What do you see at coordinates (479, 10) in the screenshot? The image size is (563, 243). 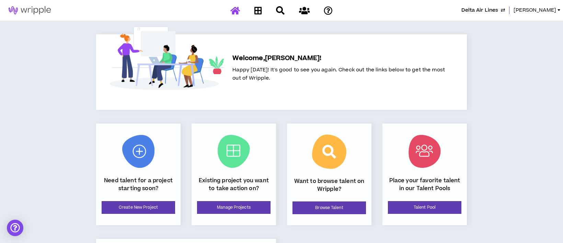 I see `span: Delta Air Lines` at bounding box center [479, 10].